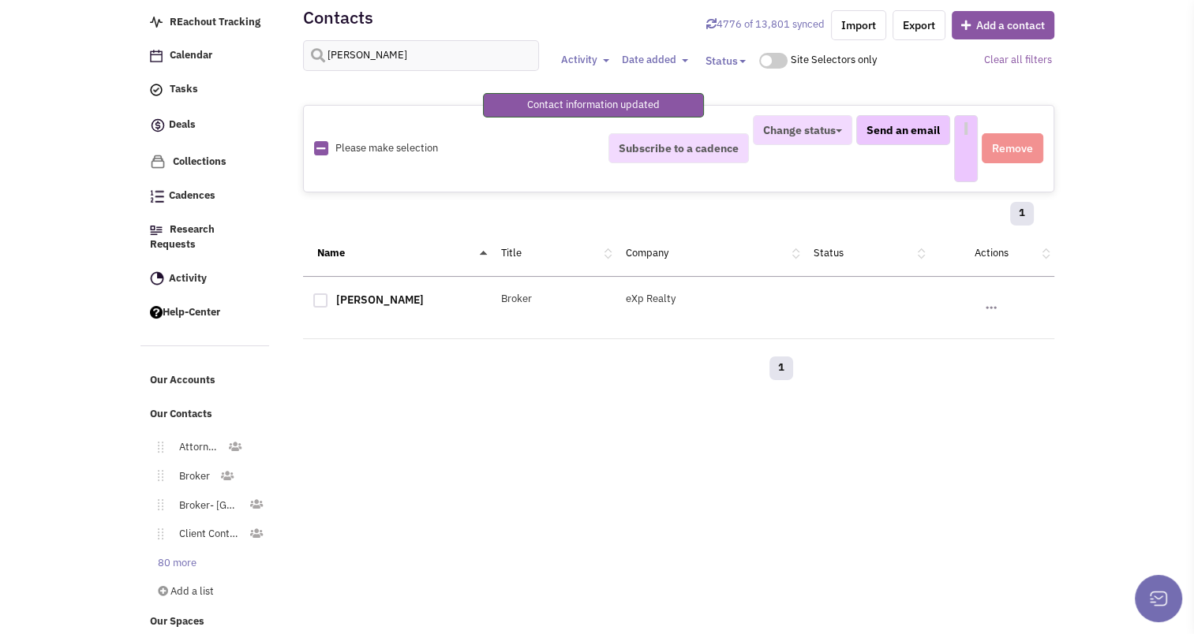  What do you see at coordinates (206, 56) in the screenshot?
I see `a: Calendar` at bounding box center [206, 56].